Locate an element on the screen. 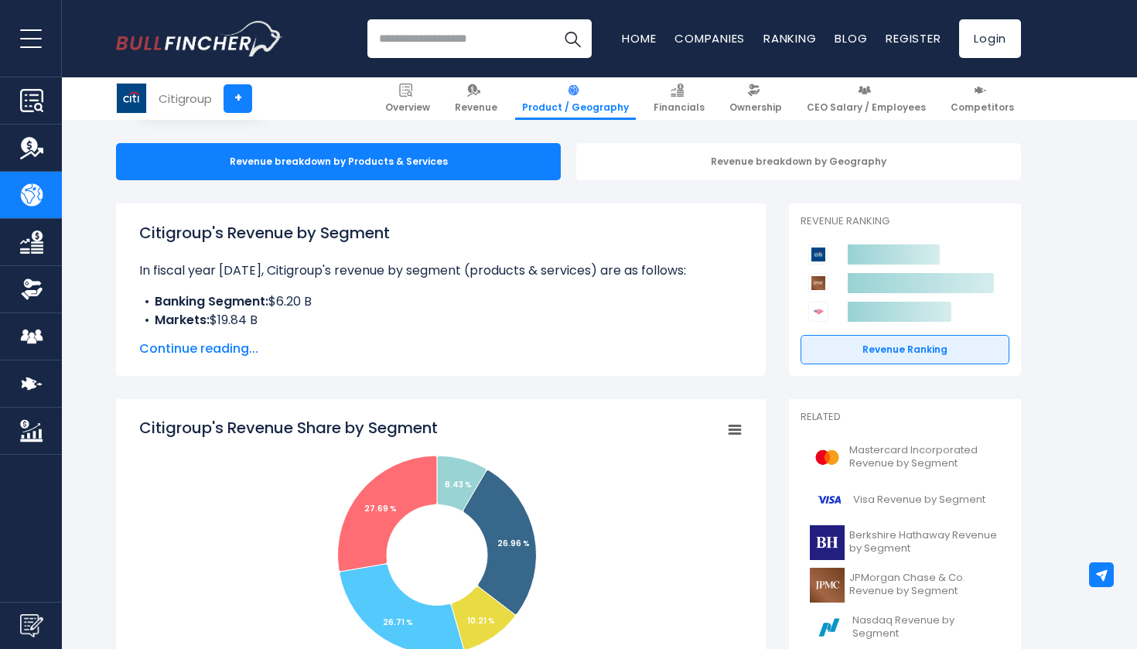 The image size is (1137, 649). img: Bank of America Corporation competitors logo is located at coordinates (819, 312).